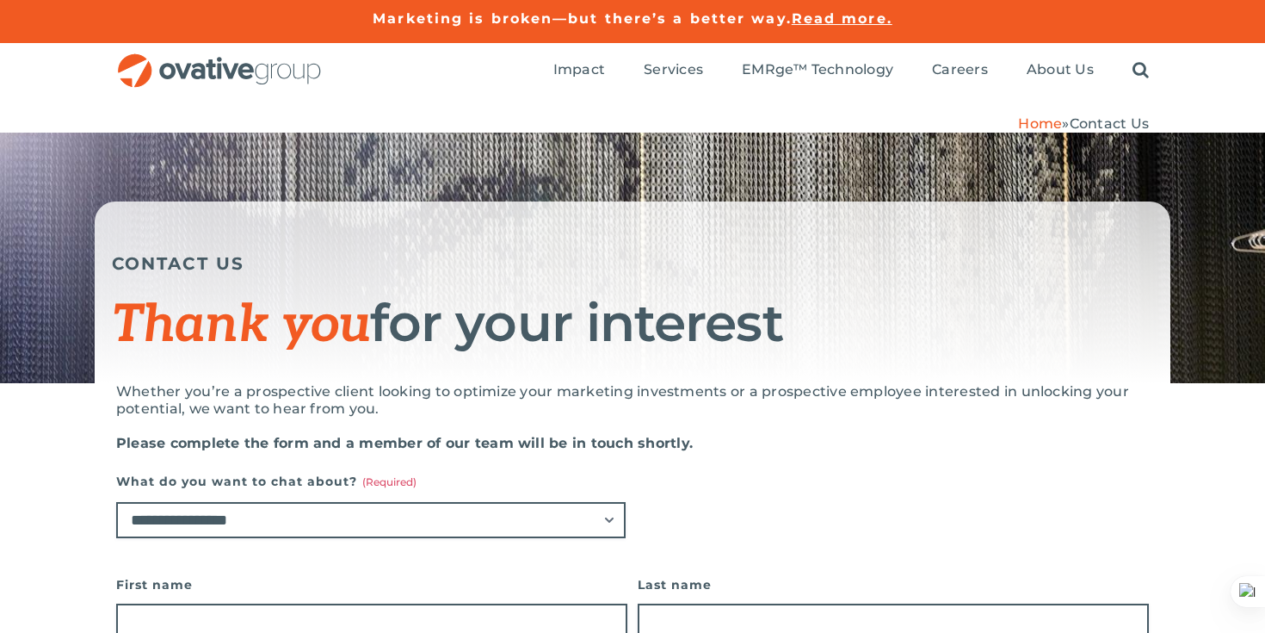 The image size is (1265, 633). I want to click on a: OG_Full_horizontal_RGB, so click(219, 59).